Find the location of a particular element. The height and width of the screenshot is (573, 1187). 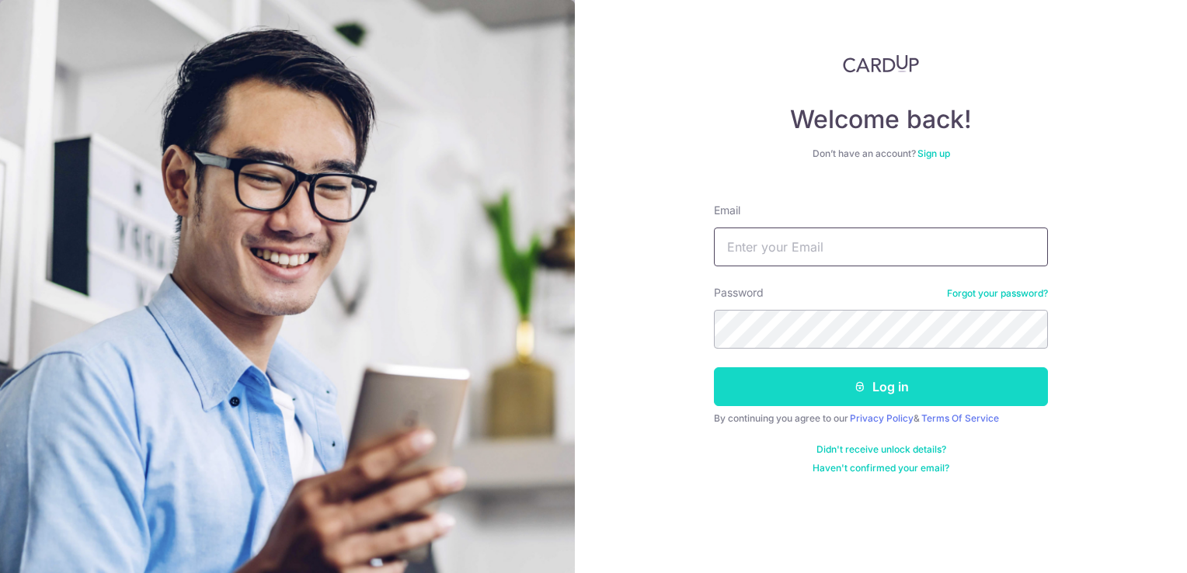

label: Password is located at coordinates (739, 293).